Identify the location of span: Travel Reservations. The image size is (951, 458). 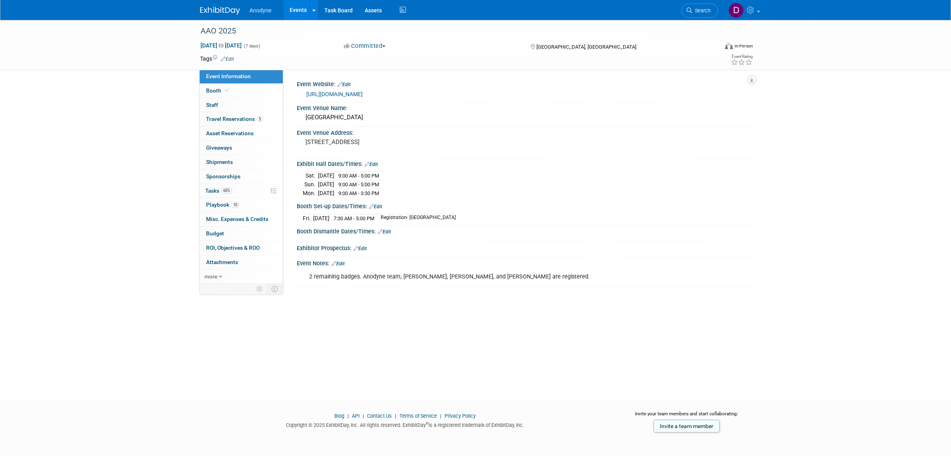
(234, 119).